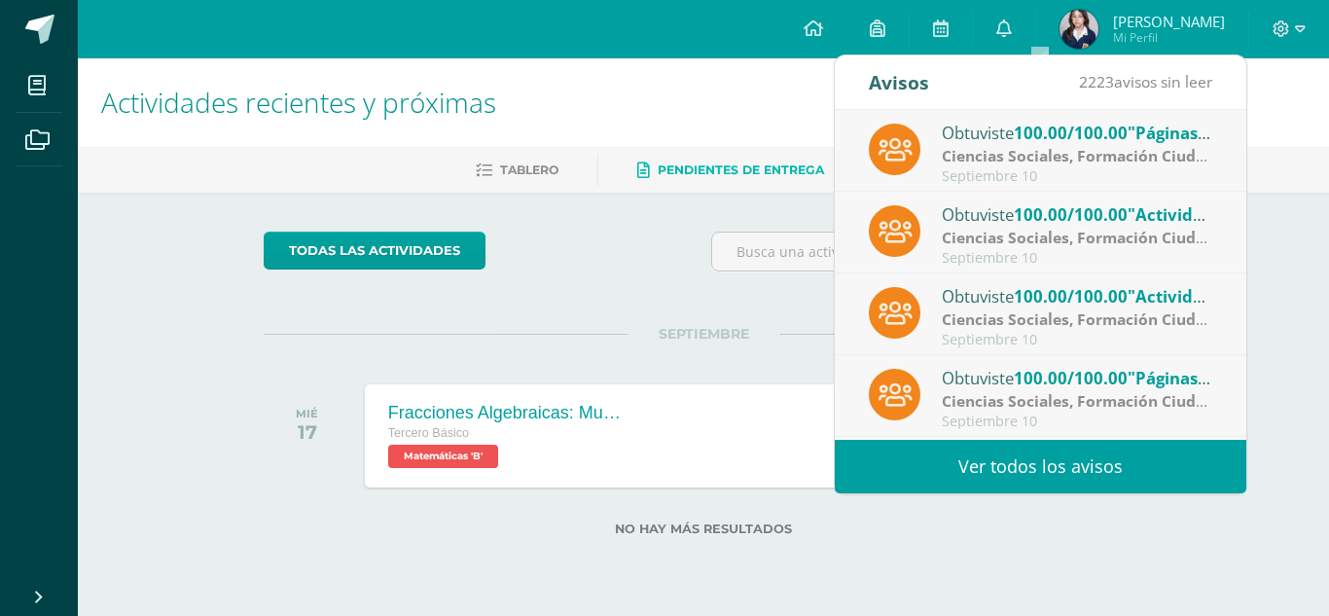 This screenshot has height=616, width=1329. What do you see at coordinates (927, 251) in the screenshot?
I see `input: Busca una actividad próxima aquí...` at bounding box center [927, 251].